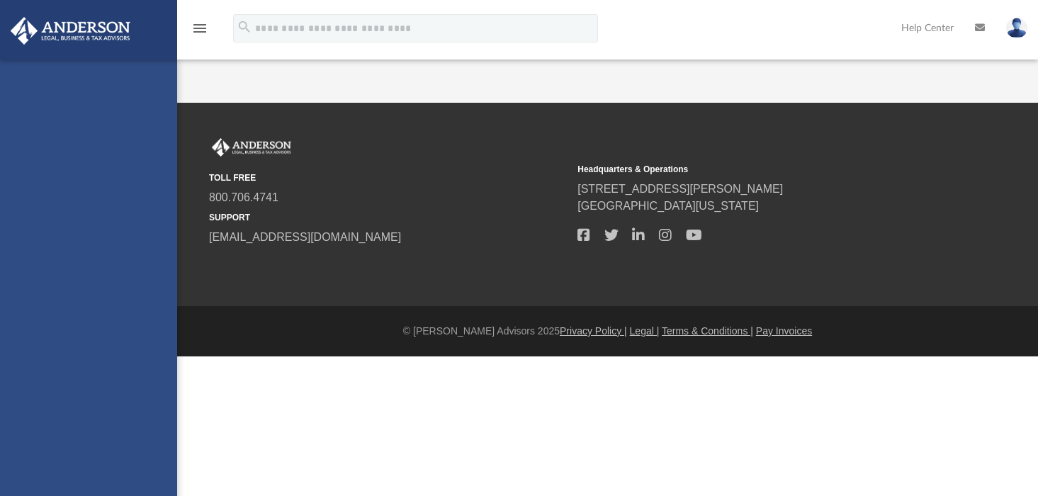 The image size is (1038, 496). I want to click on img: User Pic, so click(1016, 28).